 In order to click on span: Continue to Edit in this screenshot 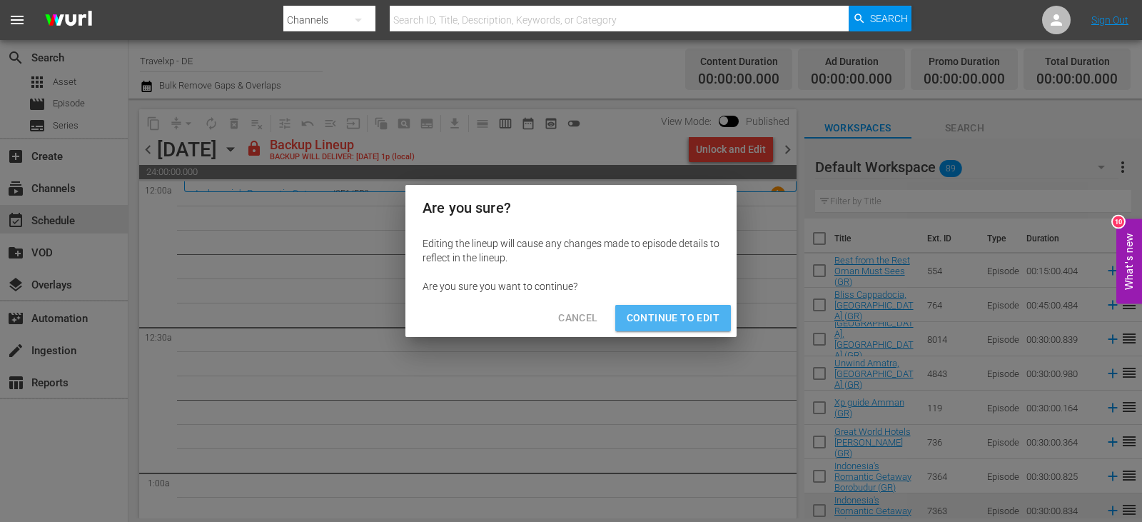, I will do `click(673, 318)`.